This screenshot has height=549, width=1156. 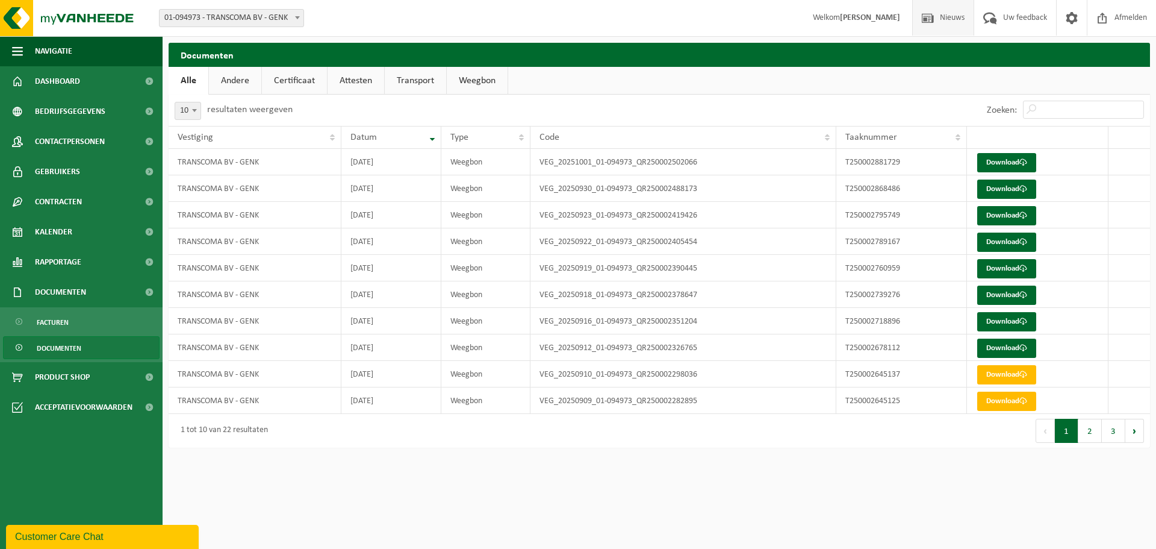 I want to click on span: Product Shop, so click(x=62, y=377).